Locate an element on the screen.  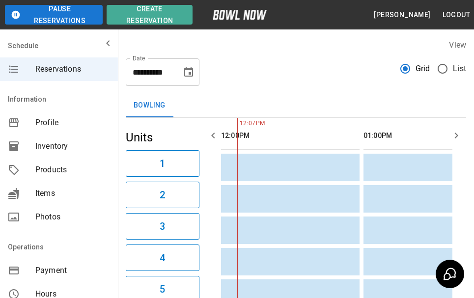
button: Create Reservation is located at coordinates (149, 15).